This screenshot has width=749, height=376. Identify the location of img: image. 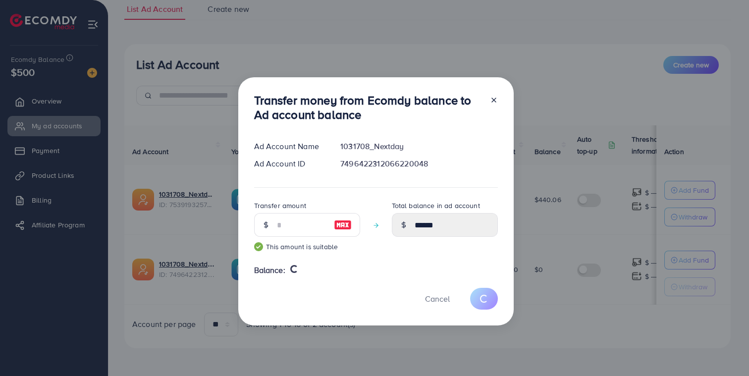
(343, 225).